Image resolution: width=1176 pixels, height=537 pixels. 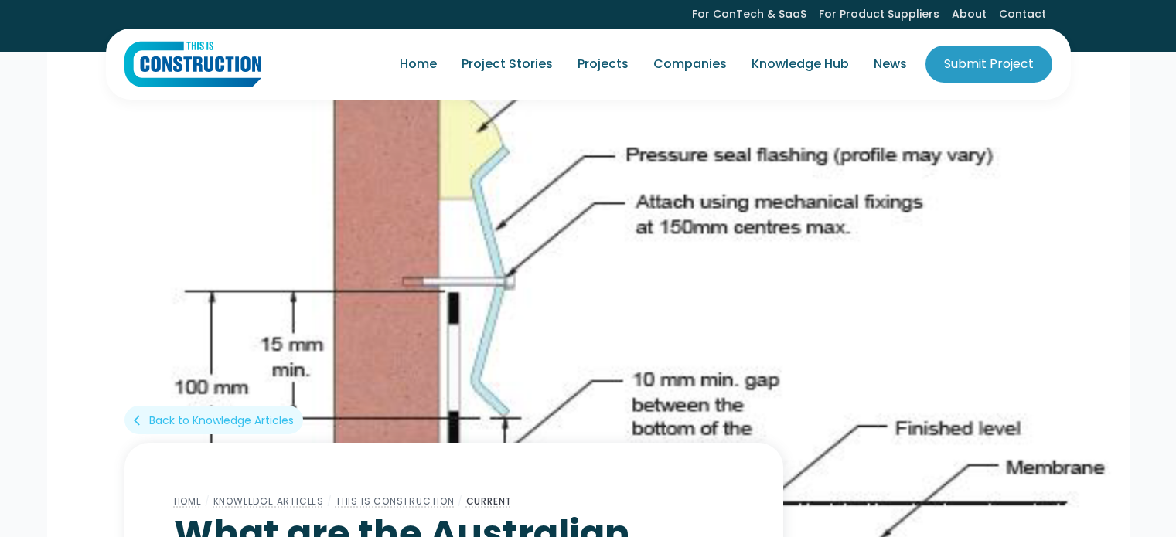 What do you see at coordinates (268, 501) in the screenshot?
I see `a: Knowledge Articles` at bounding box center [268, 501].